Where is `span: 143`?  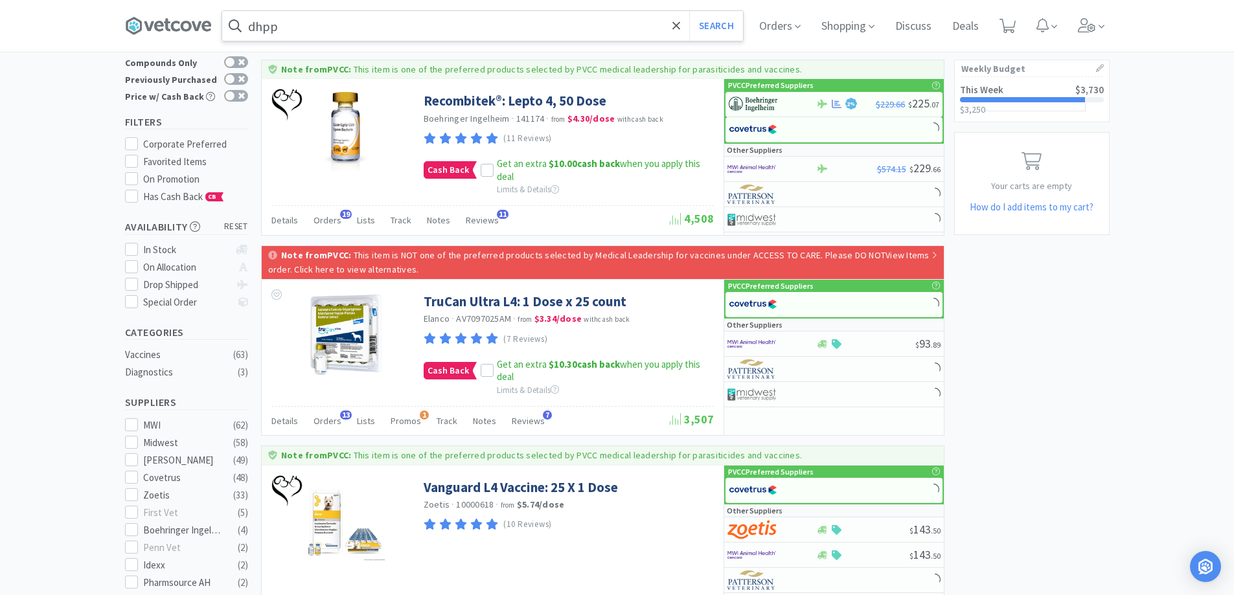 span: 143 is located at coordinates (925, 529).